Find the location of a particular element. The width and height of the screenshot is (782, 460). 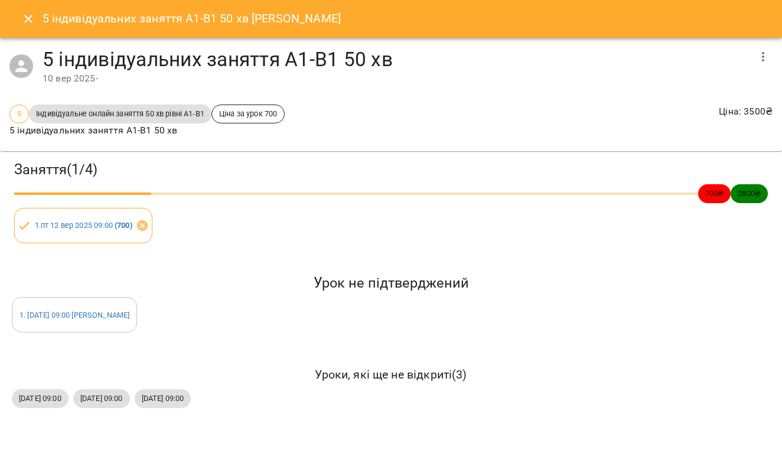

a: 1.пт 12 вер 2025 09:00 (700) is located at coordinates (83, 225).